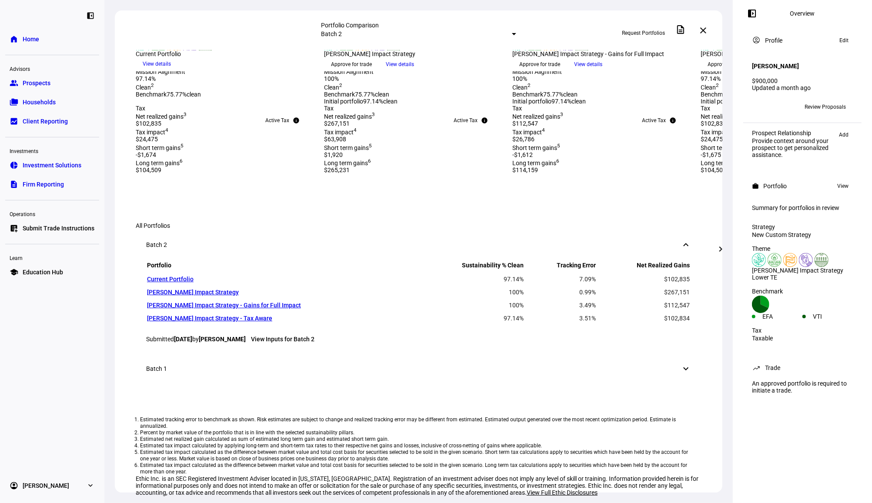 The width and height of the screenshot is (872, 503). What do you see at coordinates (145, 87) in the screenshot?
I see `span: Clean` at bounding box center [145, 87].